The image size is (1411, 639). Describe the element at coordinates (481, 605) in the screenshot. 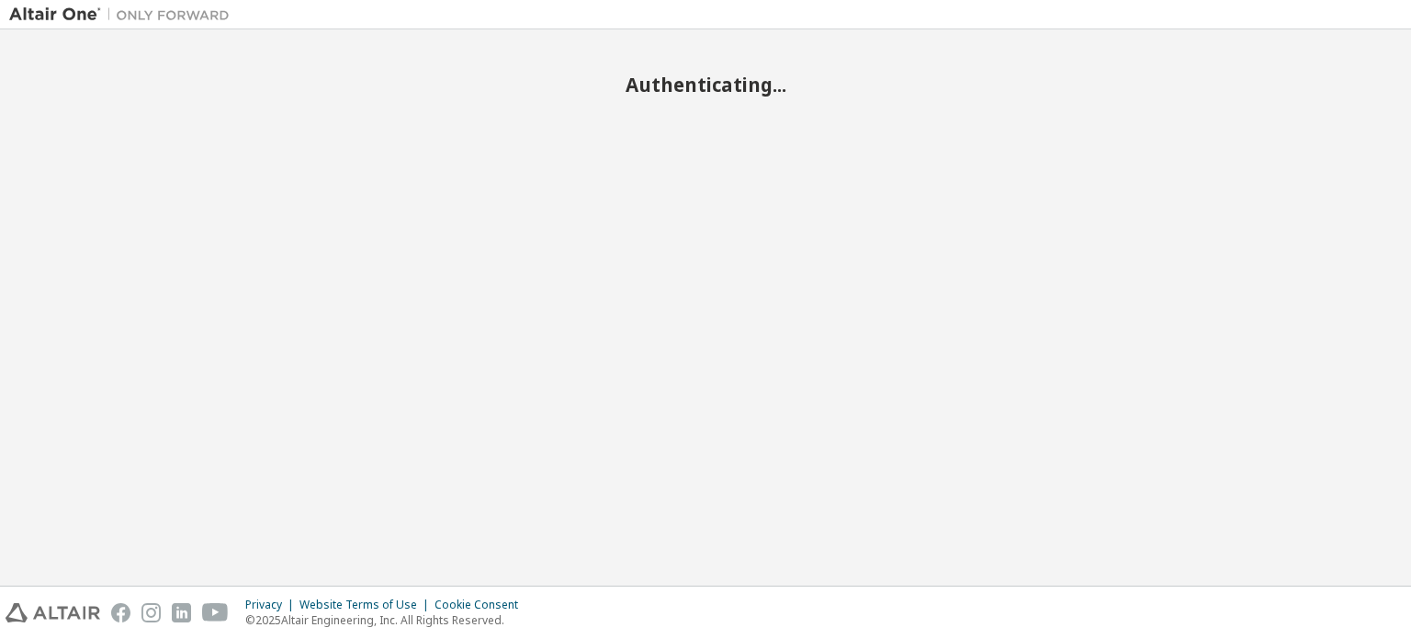

I see `div: Cookie Consent` at that location.